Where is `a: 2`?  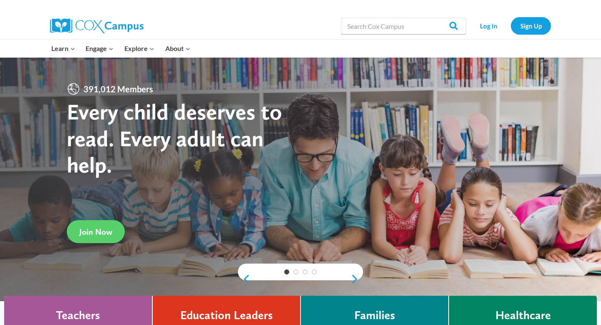
a: 2 is located at coordinates (296, 272).